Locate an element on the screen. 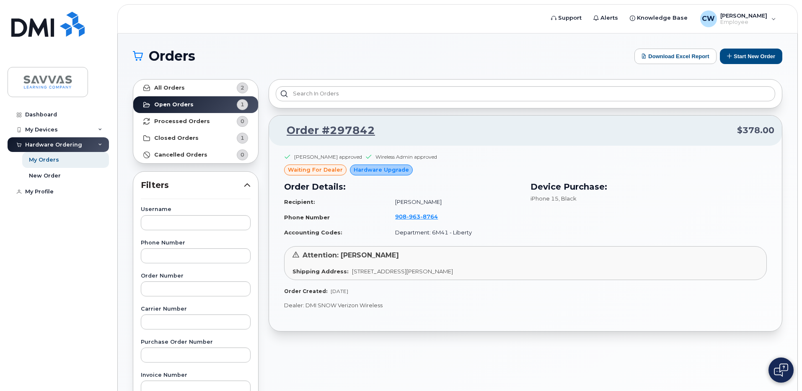 This screenshot has width=802, height=391. h3: Device Purchase: is located at coordinates (648, 187).